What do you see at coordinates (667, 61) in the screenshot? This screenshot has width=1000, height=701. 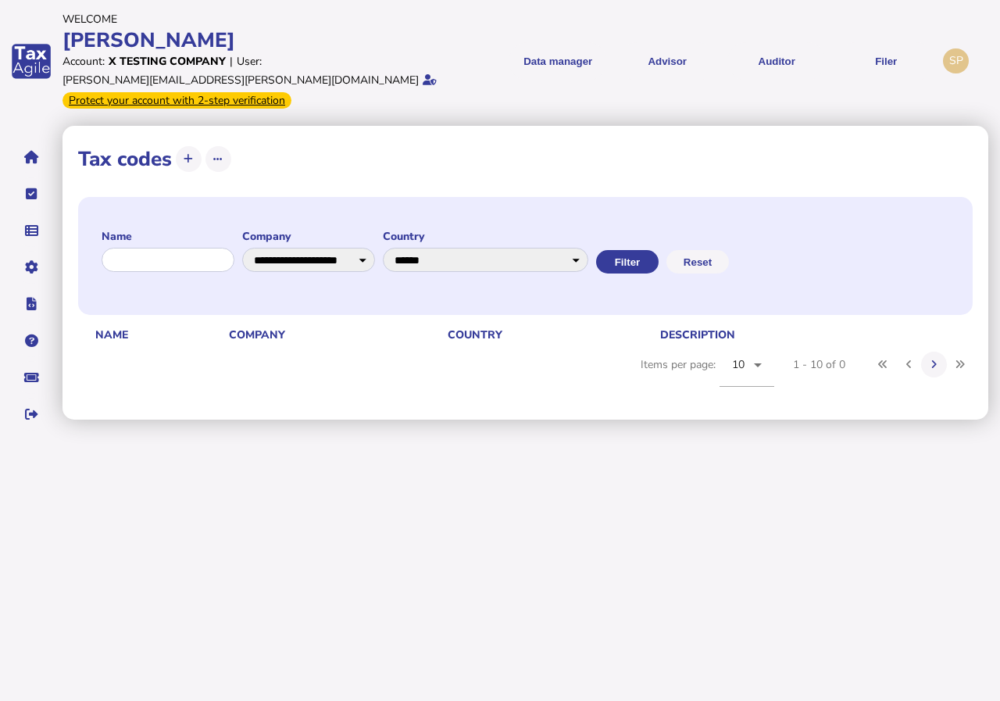 I see `button: Shows a dropdown of VAT Advisor options` at bounding box center [667, 61].